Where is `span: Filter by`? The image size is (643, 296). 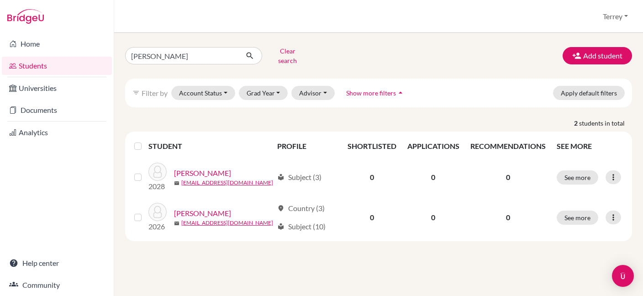
span: Filter by is located at coordinates (154, 93).